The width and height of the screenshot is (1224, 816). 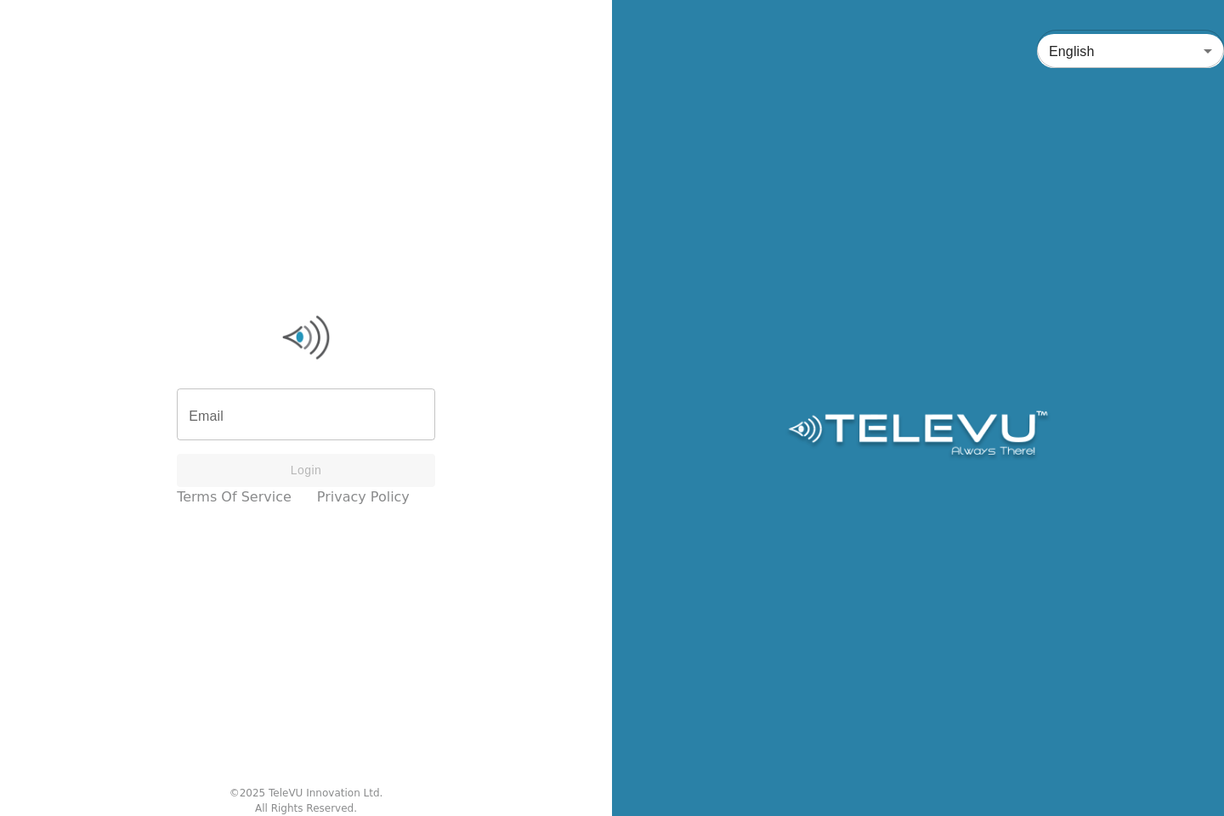 I want to click on div: All Rights Reserved., so click(x=306, y=809).